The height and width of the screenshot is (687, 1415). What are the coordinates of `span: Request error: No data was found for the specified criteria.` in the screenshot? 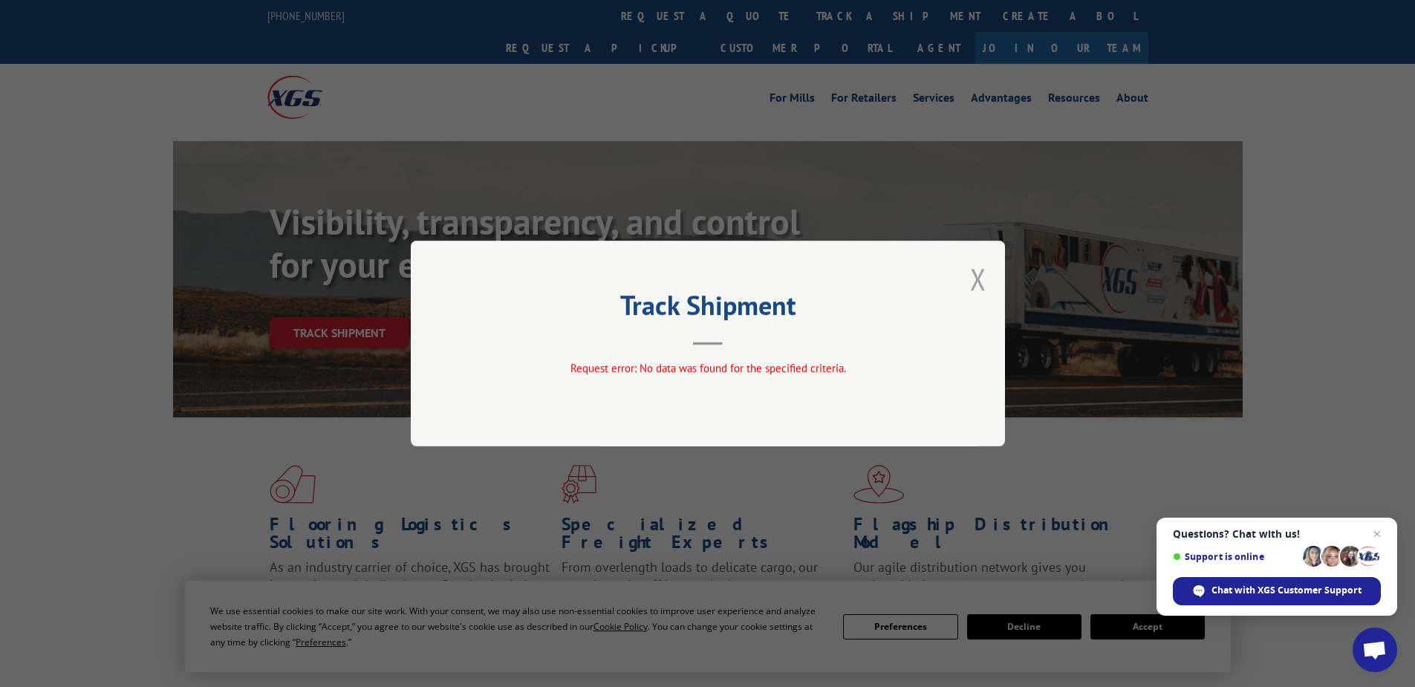 It's located at (707, 368).